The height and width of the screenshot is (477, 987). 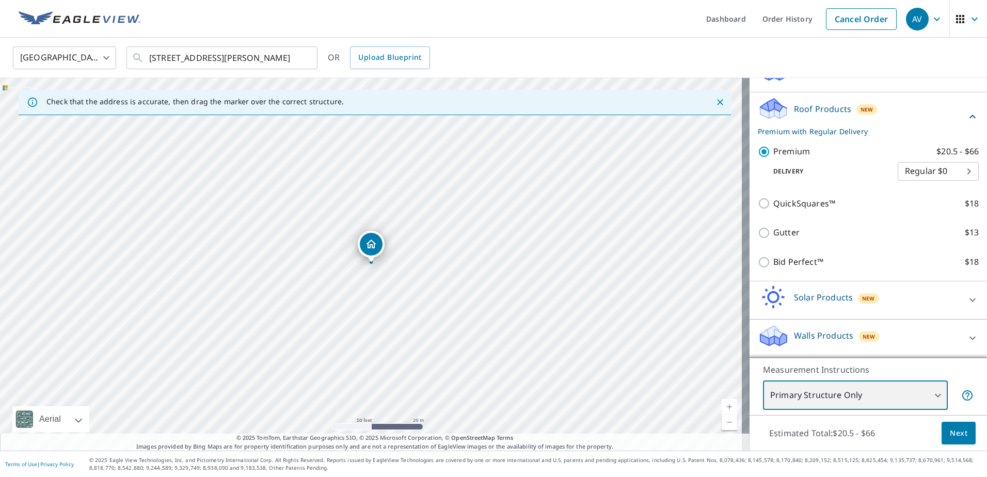 I want to click on p: Solar Products, so click(x=823, y=297).